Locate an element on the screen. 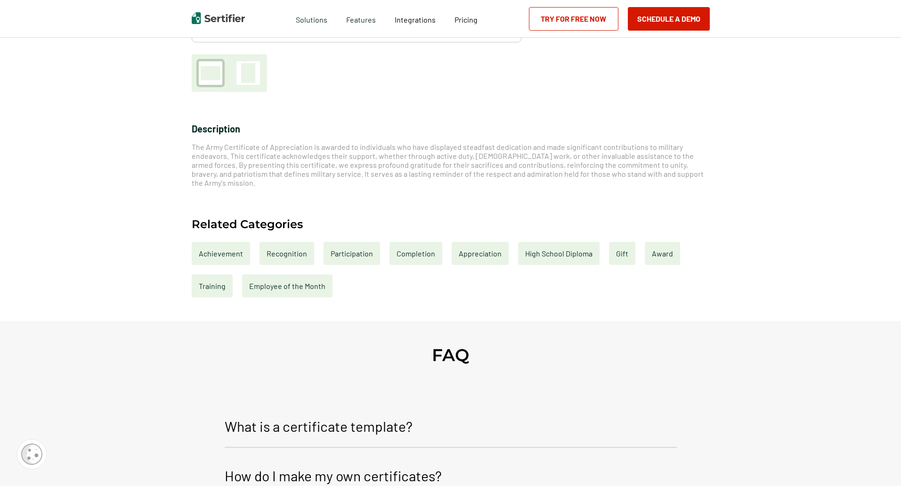  a: Appreciation is located at coordinates (480, 253).